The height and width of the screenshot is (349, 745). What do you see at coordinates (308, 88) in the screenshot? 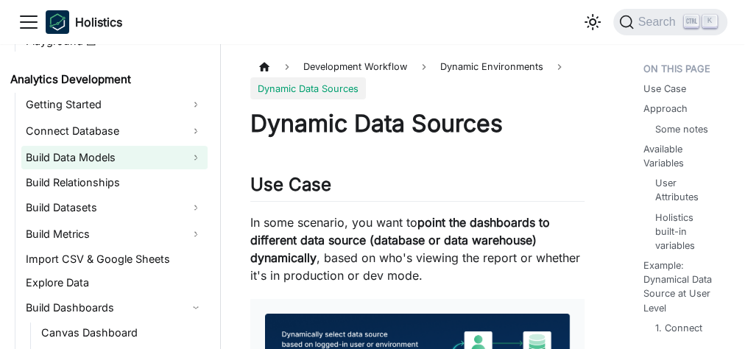
I see `span: Dynamic Data Sources` at bounding box center [308, 88].